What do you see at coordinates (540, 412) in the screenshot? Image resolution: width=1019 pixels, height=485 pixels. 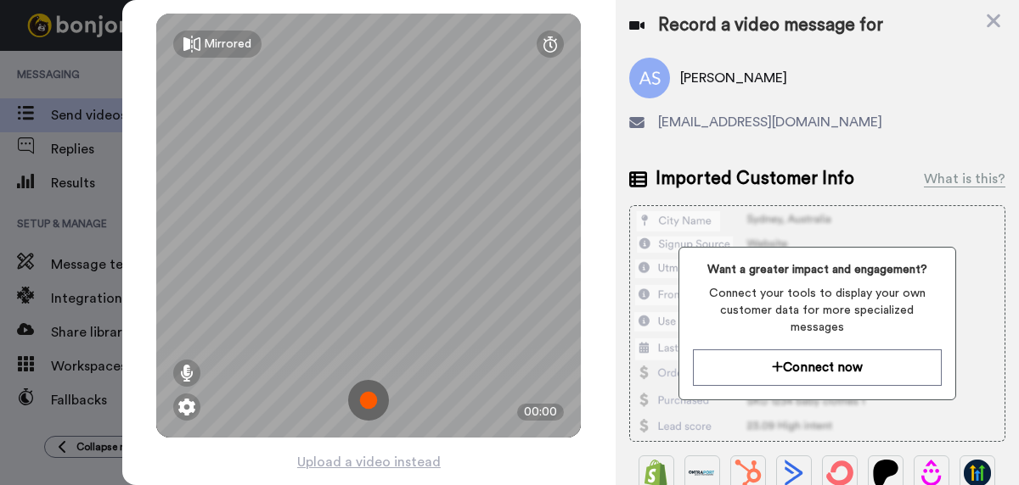 I see `div: 00:00` at bounding box center [540, 412].